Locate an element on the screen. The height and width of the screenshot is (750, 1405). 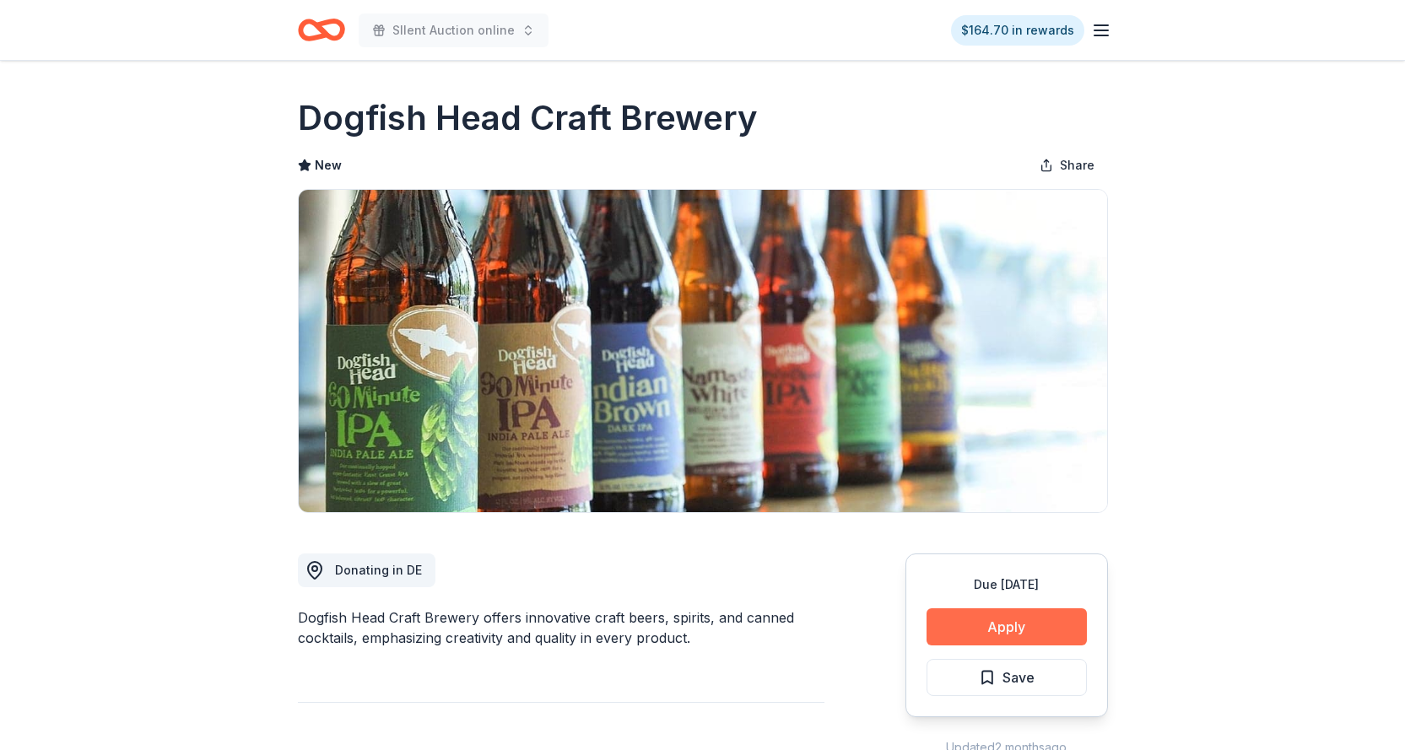
span: Donating in DE is located at coordinates (378, 570).